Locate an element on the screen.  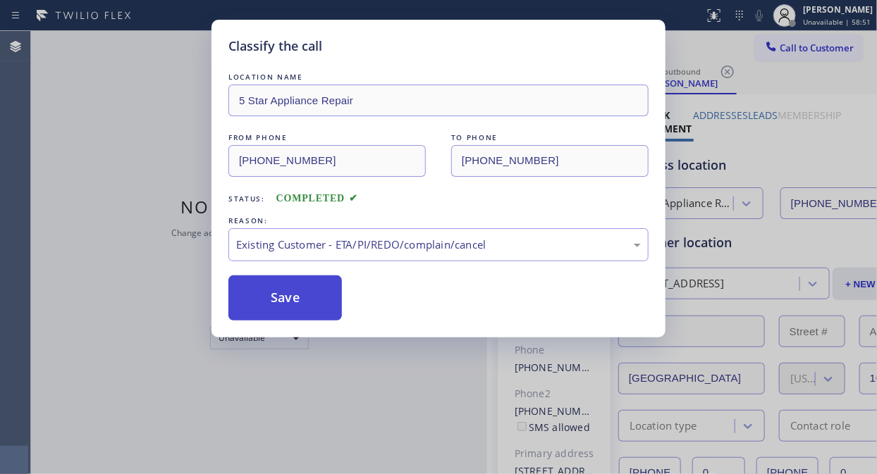
input: To phone is located at coordinates (550, 161).